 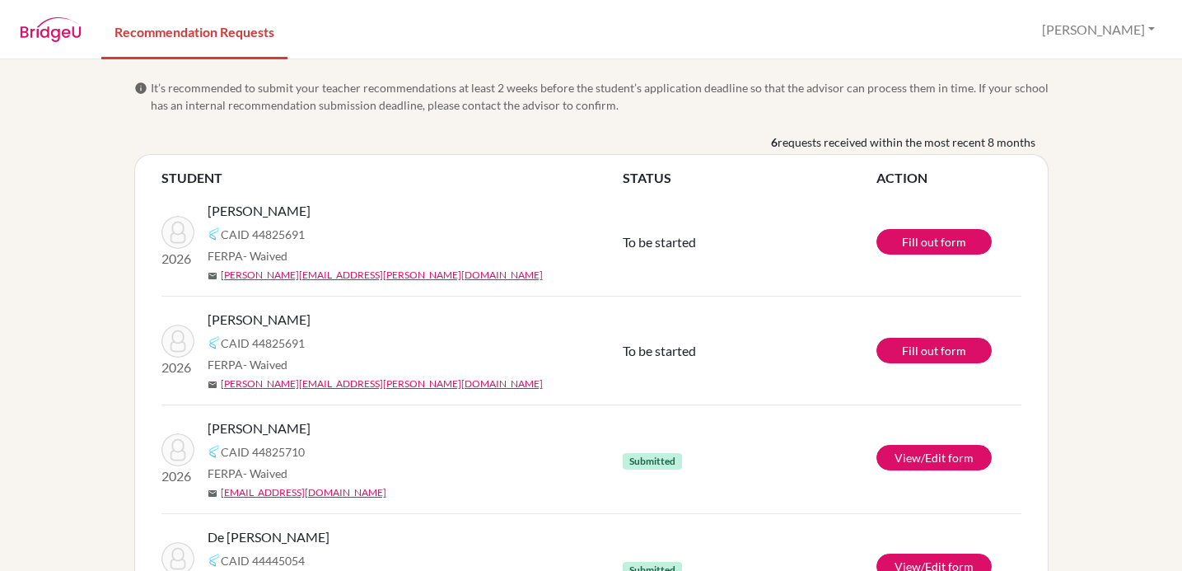 I want to click on span: Submitted, so click(x=652, y=461).